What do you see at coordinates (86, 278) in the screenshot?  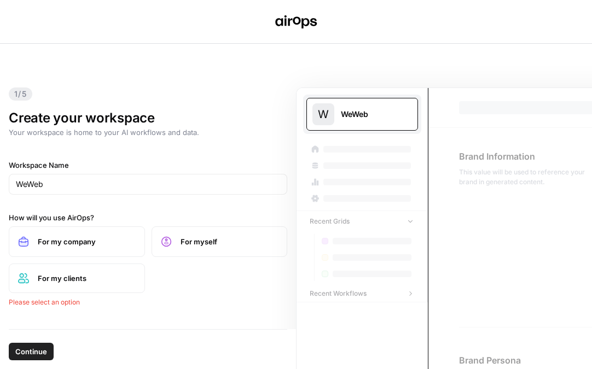 I see `span: For my clients` at bounding box center [86, 278].